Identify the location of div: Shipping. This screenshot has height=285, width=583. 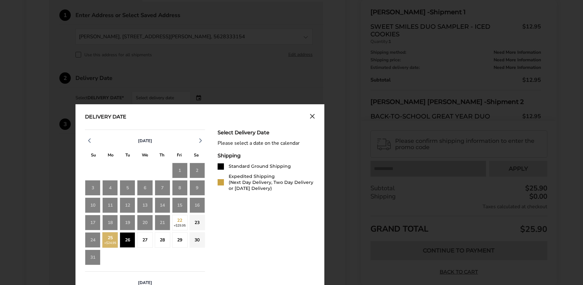
(266, 155).